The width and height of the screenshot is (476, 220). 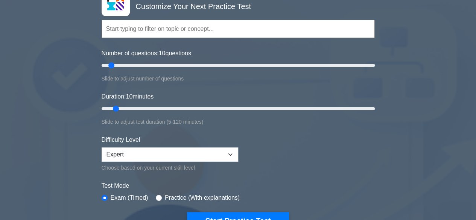 I want to click on label: Practice (With explanations), so click(x=202, y=198).